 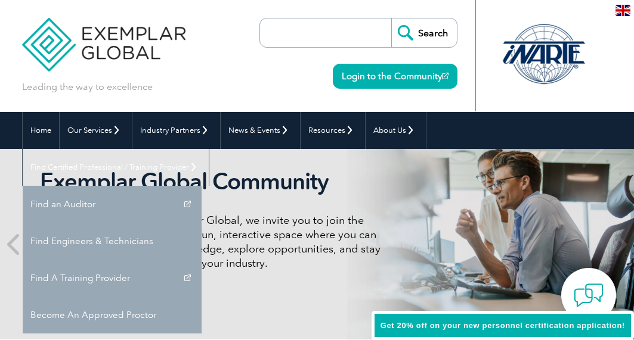 What do you see at coordinates (87, 87) in the screenshot?
I see `p: Leading the way to excellence` at bounding box center [87, 87].